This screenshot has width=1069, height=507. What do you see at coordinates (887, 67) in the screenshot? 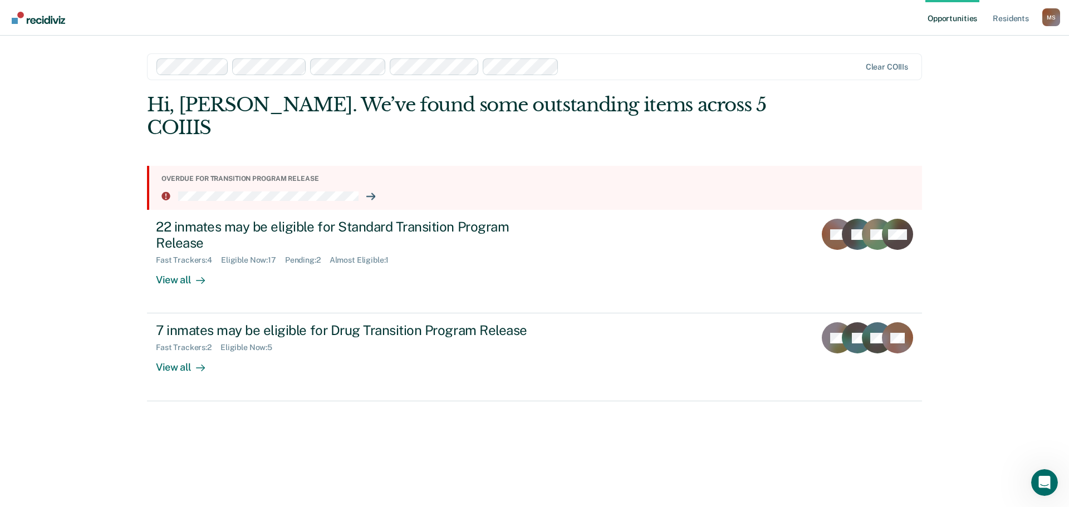
I see `div: Clear COIIIs` at bounding box center [887, 67].